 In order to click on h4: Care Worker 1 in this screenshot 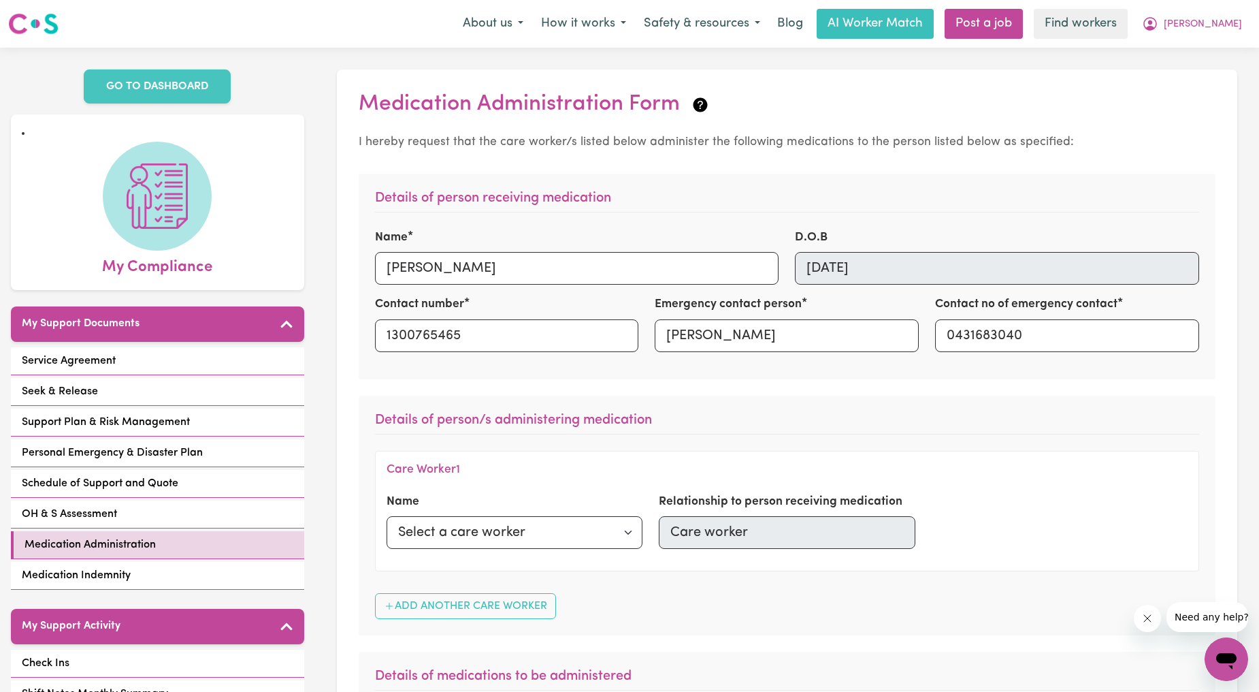, I will do `click(423, 469)`.